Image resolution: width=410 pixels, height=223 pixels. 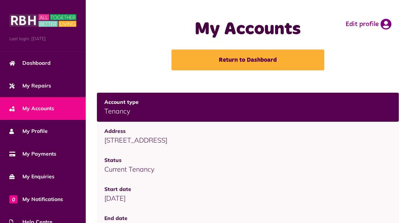 I want to click on span: My Payments, so click(x=33, y=154).